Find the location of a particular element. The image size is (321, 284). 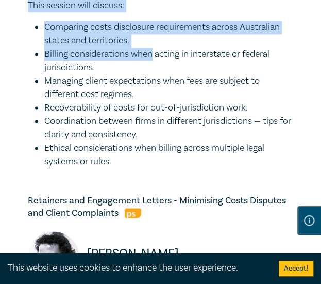

li: Coordination between firms in different jurisdictions — tips for clarity and consistency. is located at coordinates (169, 128).